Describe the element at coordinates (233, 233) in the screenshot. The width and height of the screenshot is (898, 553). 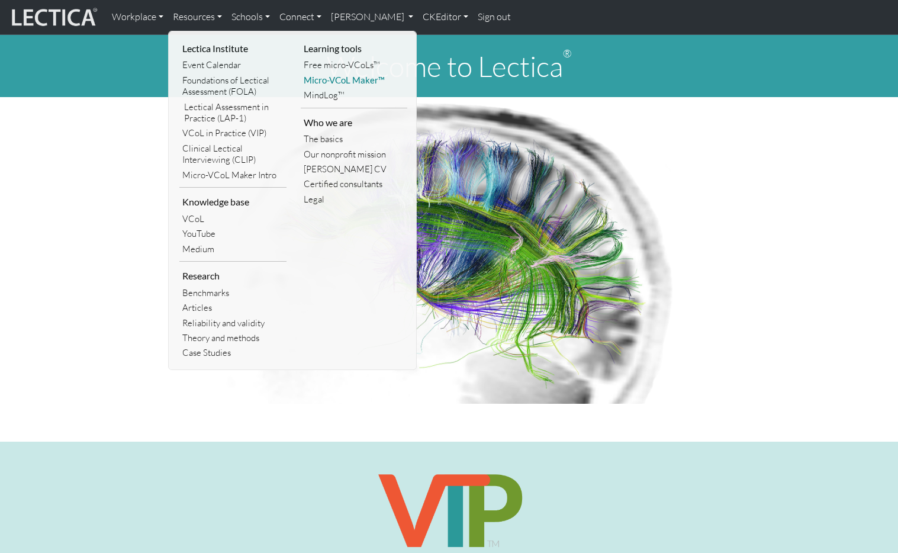
I see `a: YouTube` at that location.